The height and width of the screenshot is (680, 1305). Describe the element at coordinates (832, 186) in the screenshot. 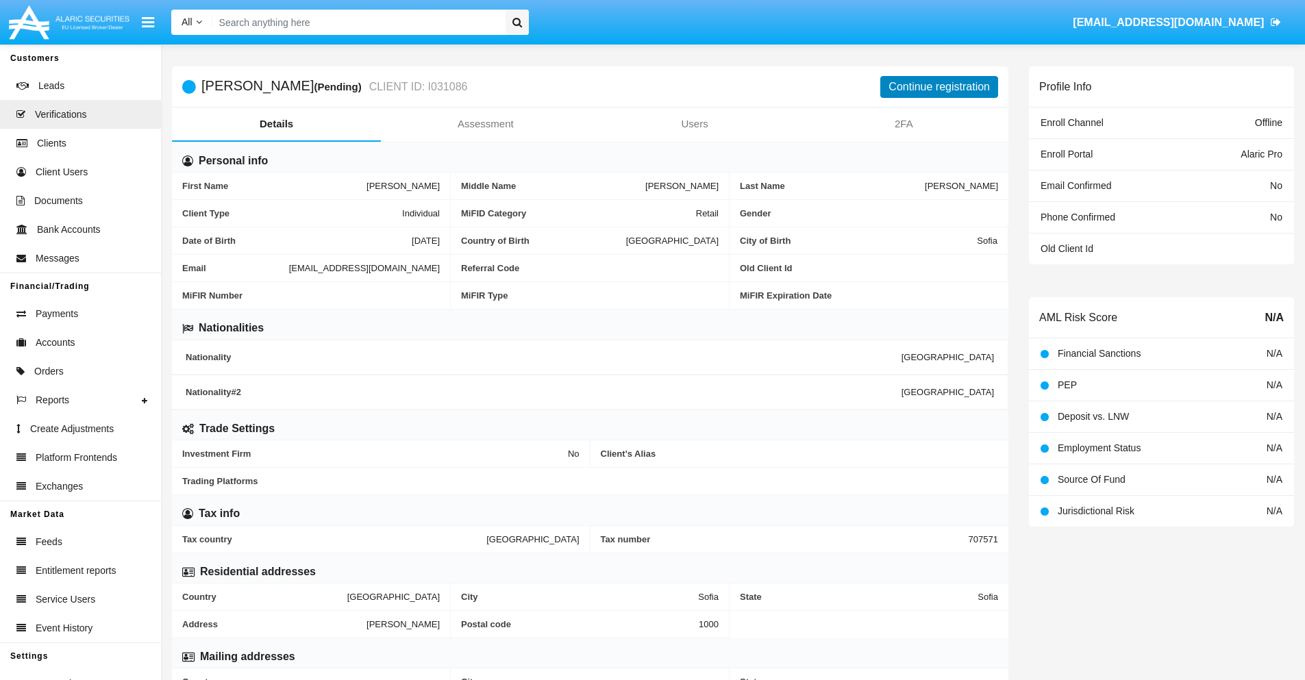

I see `span: Last Name` at that location.